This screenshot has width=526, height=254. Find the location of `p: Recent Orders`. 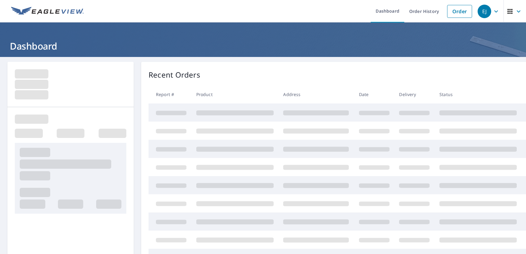

p: Recent Orders is located at coordinates (174, 75).